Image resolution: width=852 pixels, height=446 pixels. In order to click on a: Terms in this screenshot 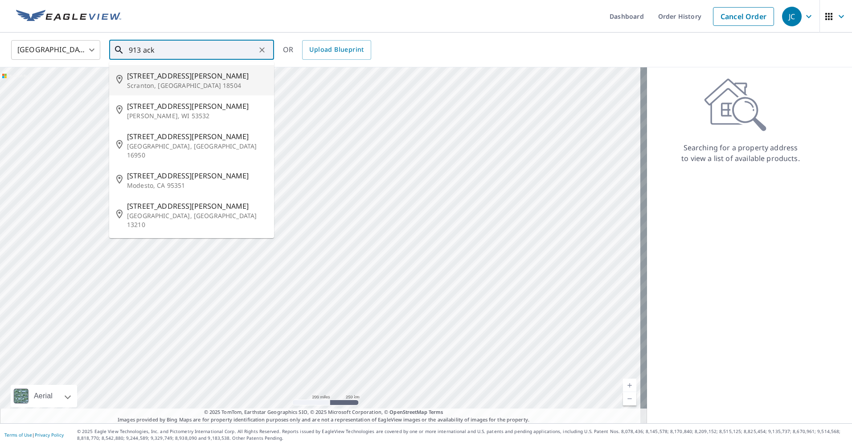, I will do `click(436, 411)`.